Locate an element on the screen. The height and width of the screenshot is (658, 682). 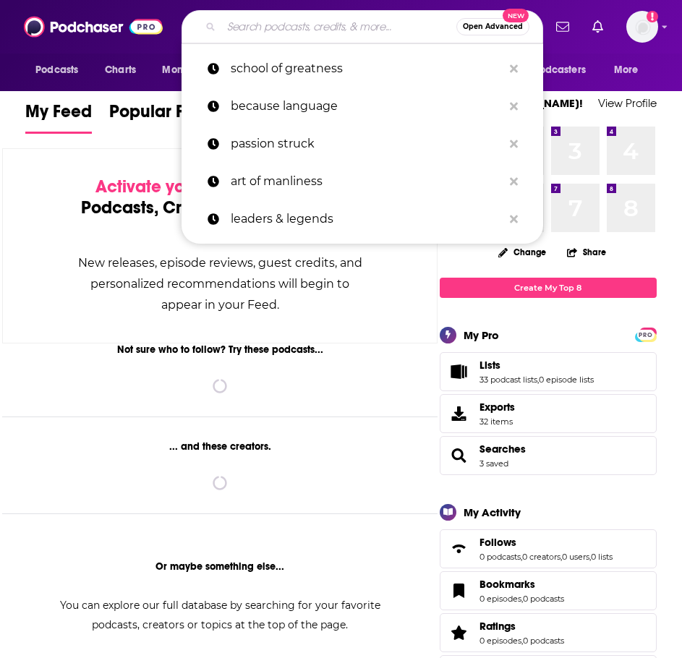
div: Not sure who to follow? Try these podcasts... is located at coordinates (220, 349).